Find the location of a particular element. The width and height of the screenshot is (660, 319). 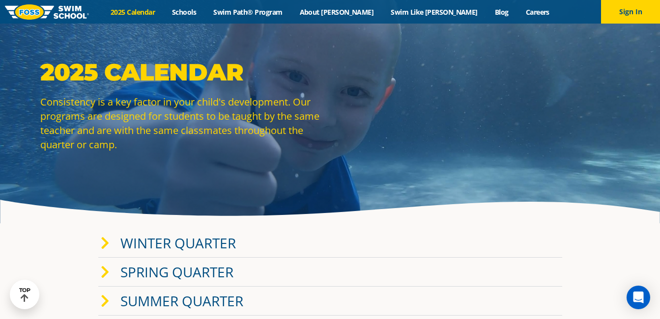

a: Blog is located at coordinates (501, 12).